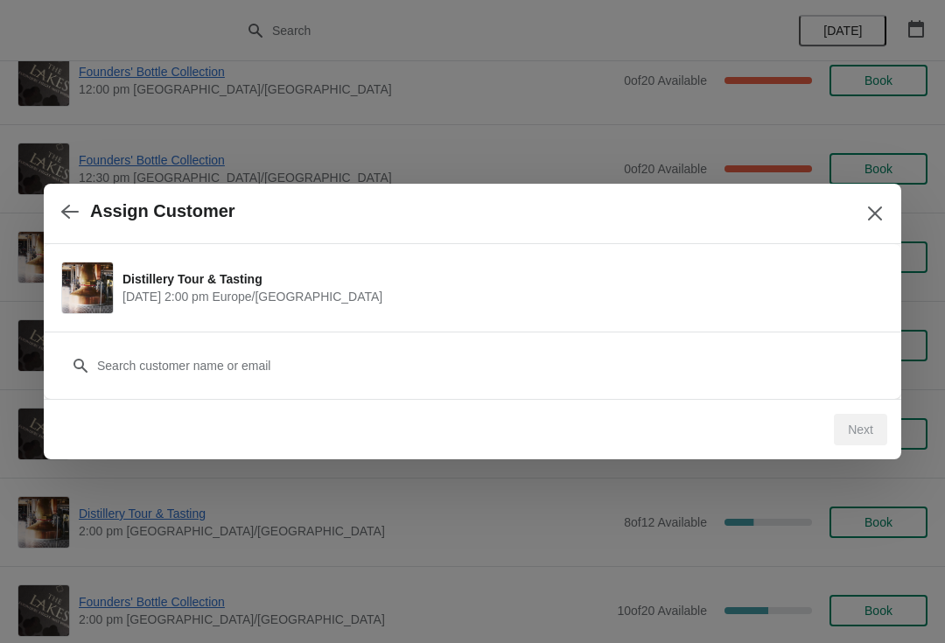  Describe the element at coordinates (490, 366) in the screenshot. I see `input: Search customer name or email` at that location.